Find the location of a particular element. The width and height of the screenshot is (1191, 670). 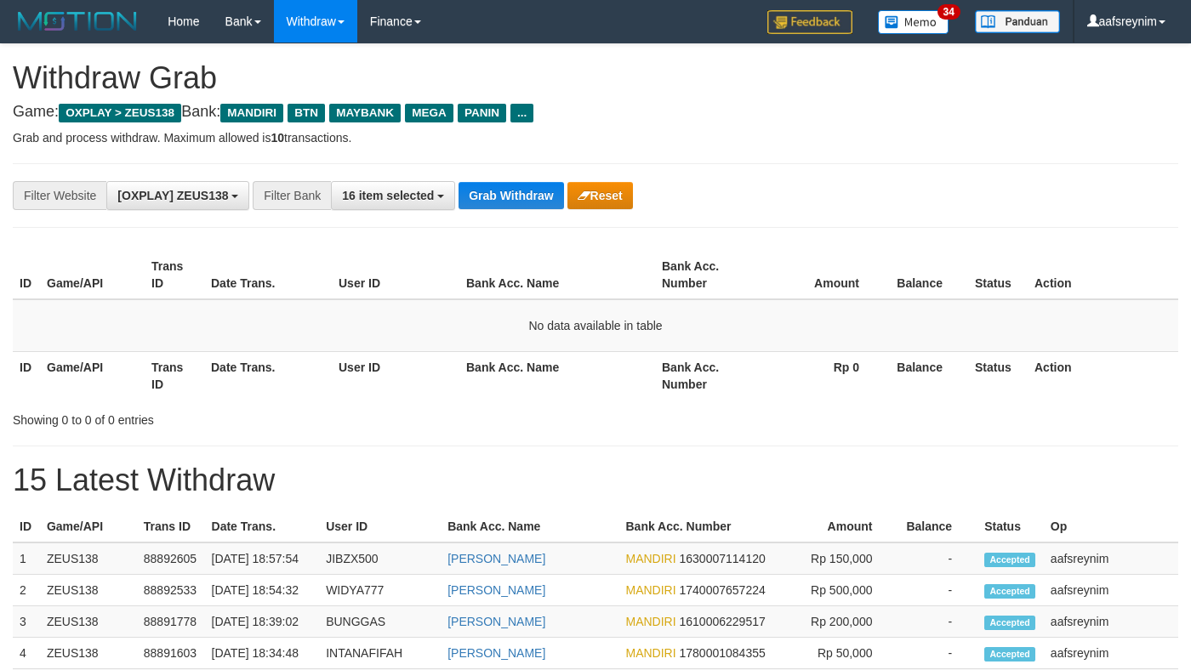

div: Showing 0 to 0 of 0 entries is located at coordinates (247, 417).